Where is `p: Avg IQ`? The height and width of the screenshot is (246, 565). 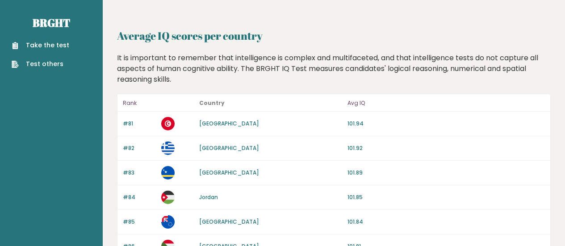 p: Avg IQ is located at coordinates (446, 103).